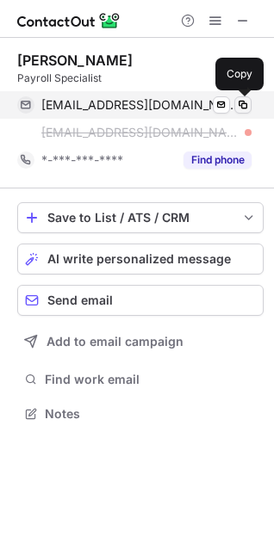 This screenshot has height=549, width=274. I want to click on button: Reveal Button, so click(217, 160).